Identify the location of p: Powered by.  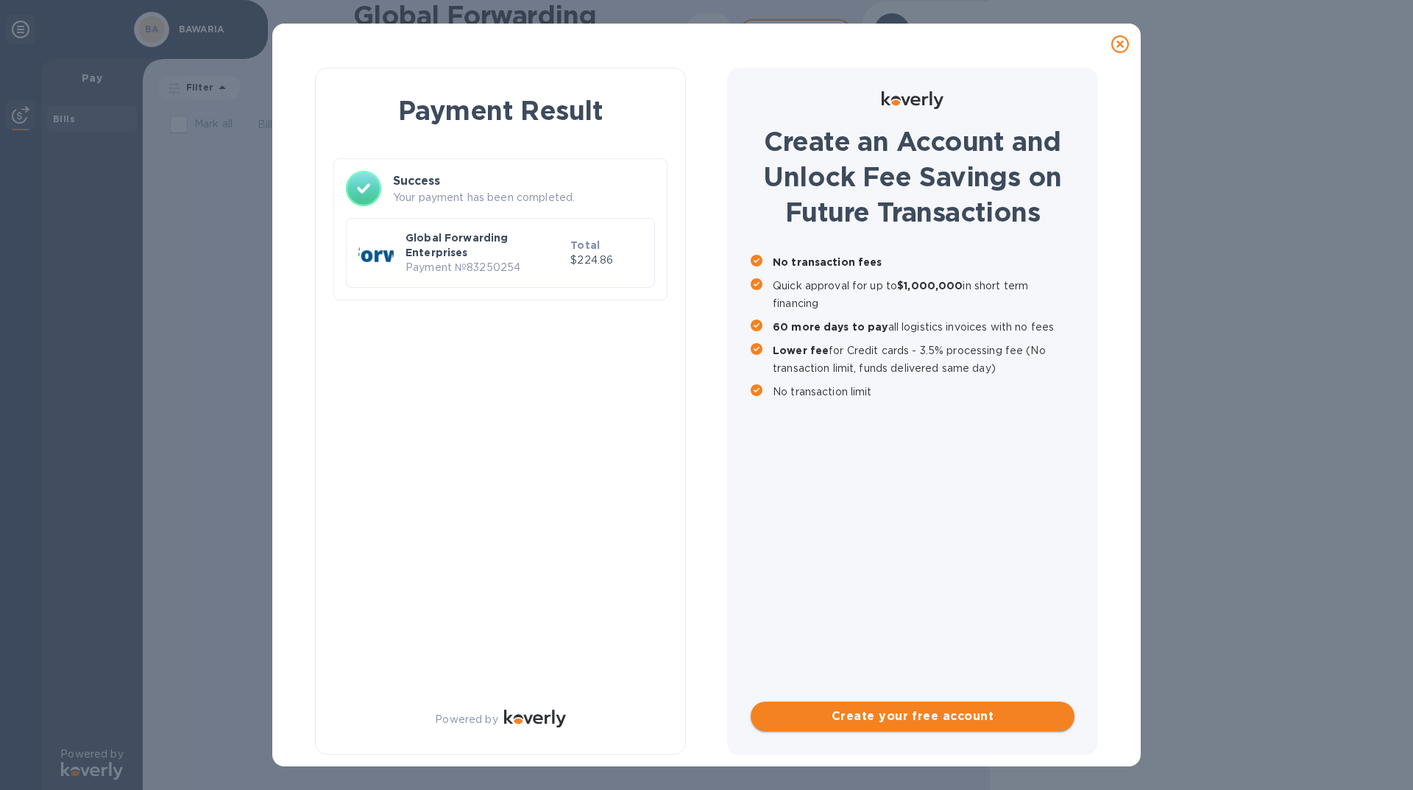
(466, 719).